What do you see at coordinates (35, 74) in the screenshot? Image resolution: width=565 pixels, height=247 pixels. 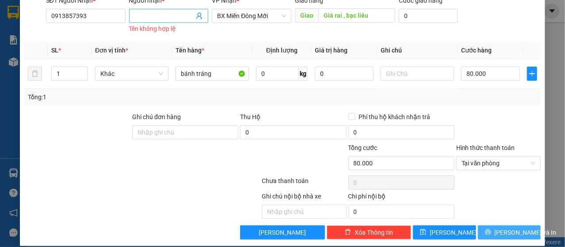 I see `button: delete` at bounding box center [35, 74].